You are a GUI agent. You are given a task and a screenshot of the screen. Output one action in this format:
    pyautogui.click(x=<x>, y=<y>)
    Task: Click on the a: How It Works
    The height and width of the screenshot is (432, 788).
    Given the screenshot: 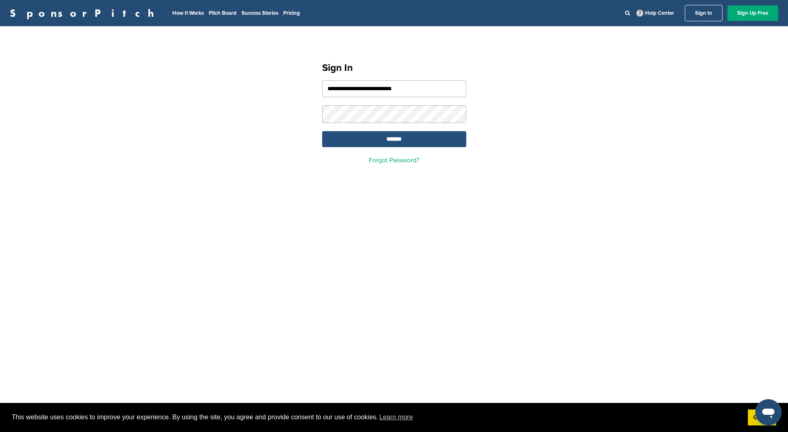 What is the action you would take?
    pyautogui.click(x=188, y=13)
    